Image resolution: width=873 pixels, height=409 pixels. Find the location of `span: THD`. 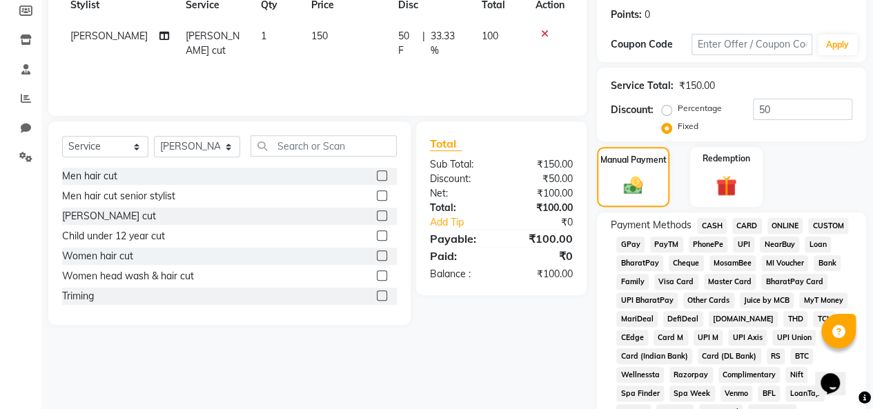

span: THD is located at coordinates (795, 319).